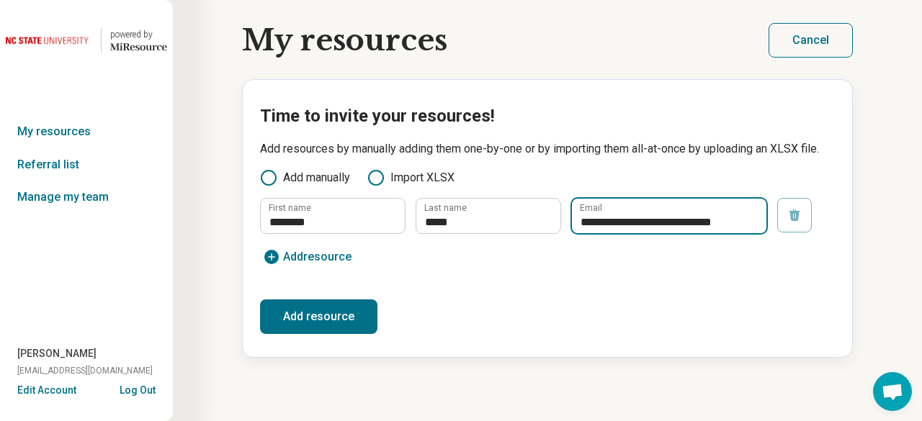  What do you see at coordinates (547, 149) in the screenshot?
I see `p: Add resources by manually adding them one-by-one or by importing them all-at-once by uploading an...` at bounding box center [547, 149].